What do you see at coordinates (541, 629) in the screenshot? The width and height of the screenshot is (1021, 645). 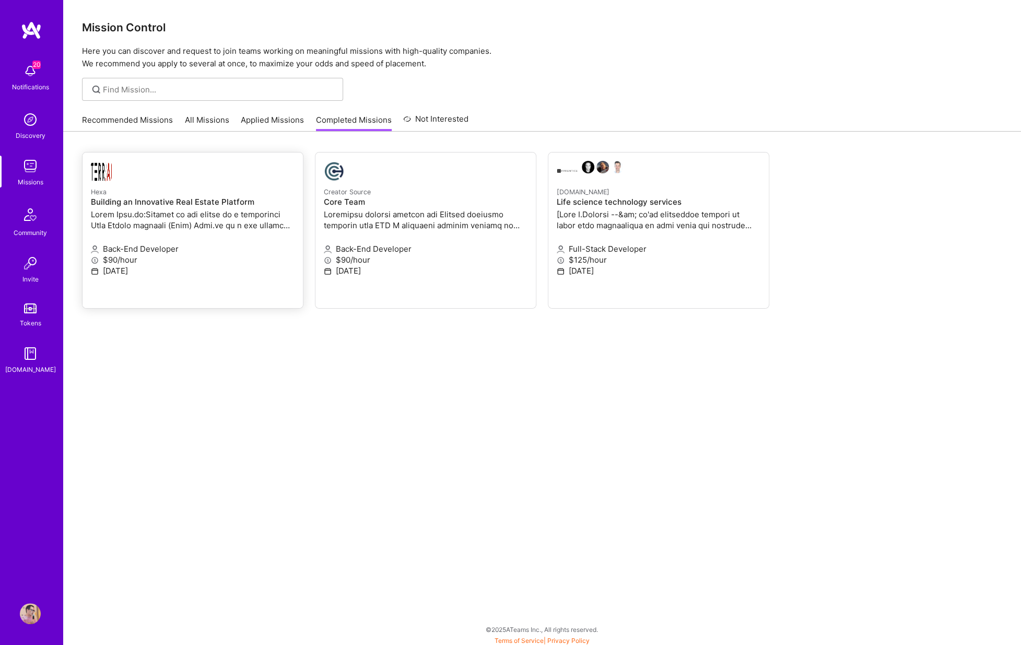 I see `div: © 2025 ATeams Inc., All rights reserved.` at bounding box center [541, 629].